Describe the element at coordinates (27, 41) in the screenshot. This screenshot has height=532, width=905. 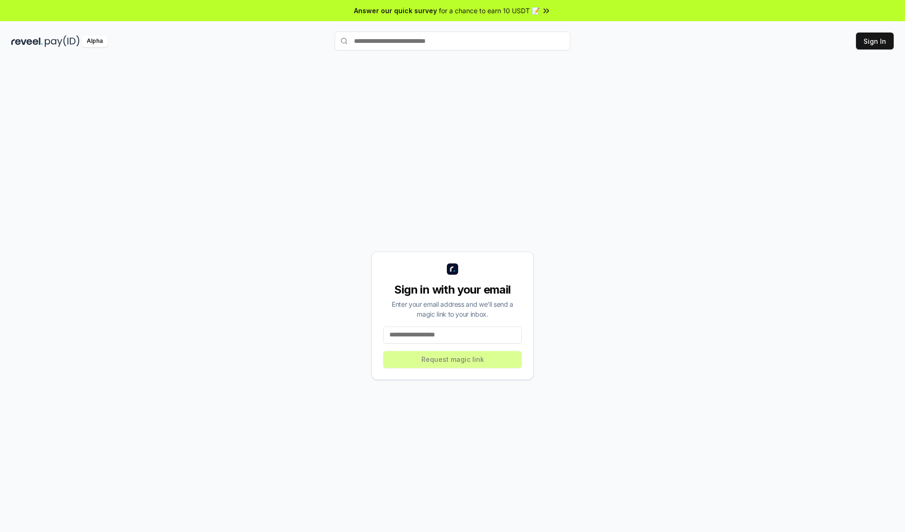
I see `img: reveel_dark` at that location.